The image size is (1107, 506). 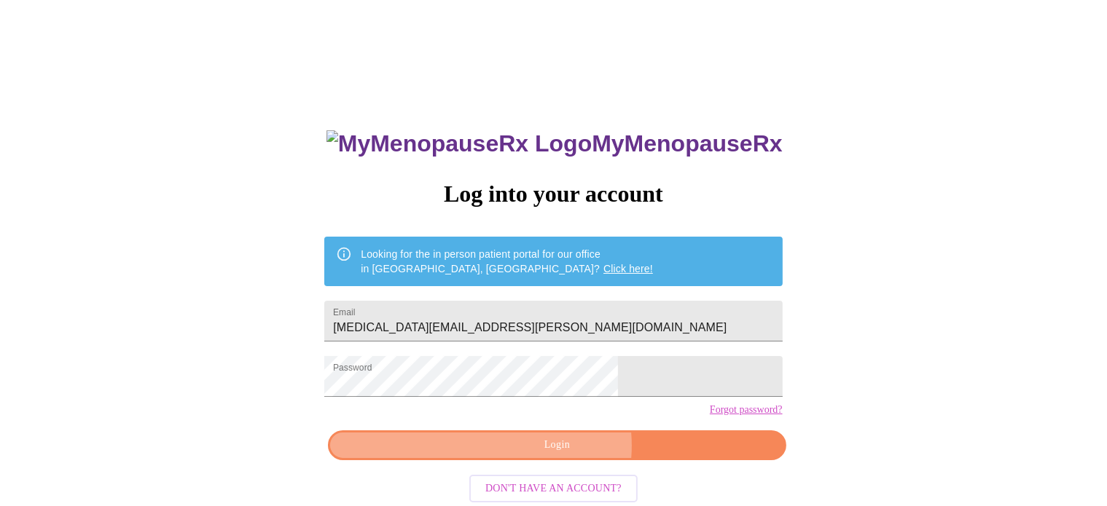 I want to click on a: Forgot password?, so click(x=746, y=410).